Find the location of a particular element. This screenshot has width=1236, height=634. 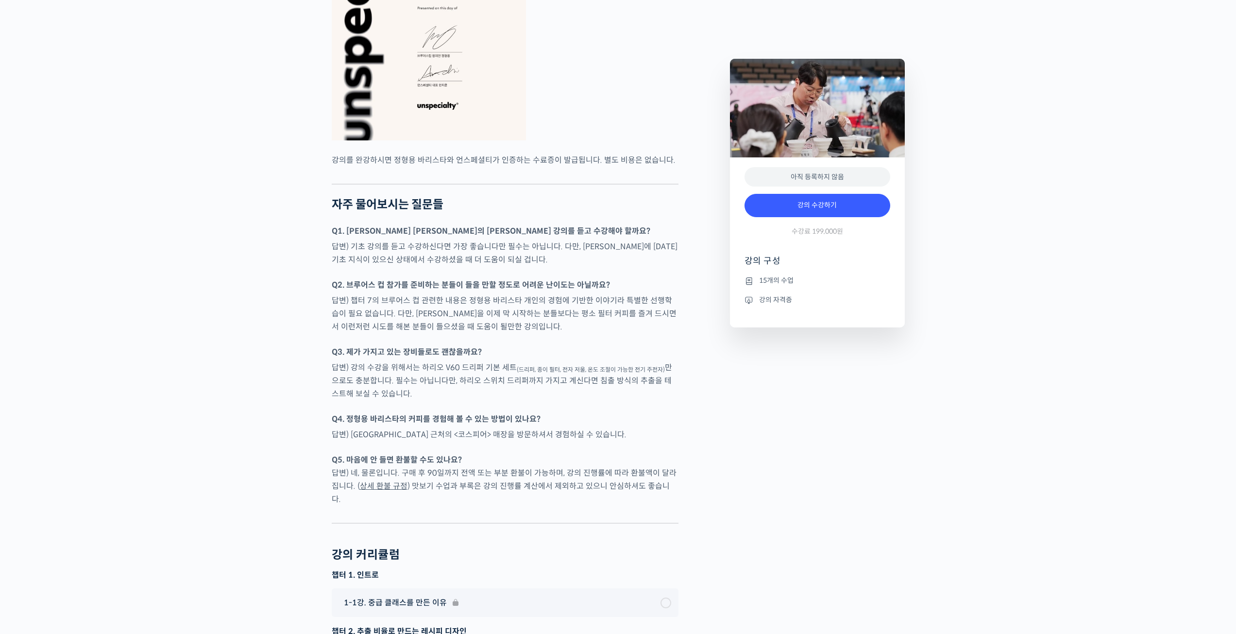

a: 대화 is located at coordinates (95, 320).